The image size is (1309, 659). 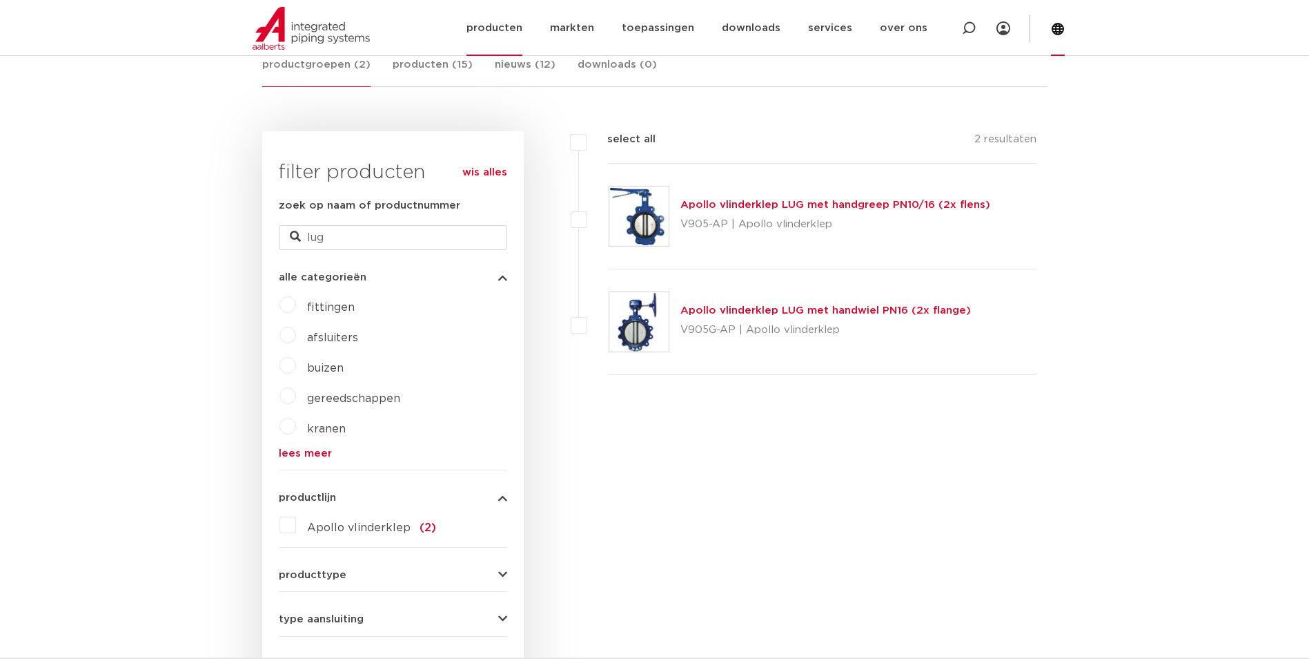 What do you see at coordinates (1006, 142) in the screenshot?
I see `p: 2 resultaten` at bounding box center [1006, 142].